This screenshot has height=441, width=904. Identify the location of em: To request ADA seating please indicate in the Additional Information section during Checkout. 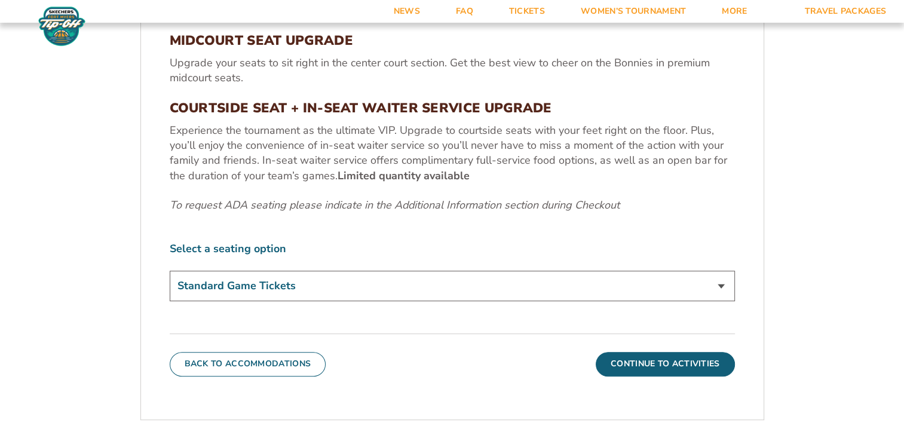
(394, 205).